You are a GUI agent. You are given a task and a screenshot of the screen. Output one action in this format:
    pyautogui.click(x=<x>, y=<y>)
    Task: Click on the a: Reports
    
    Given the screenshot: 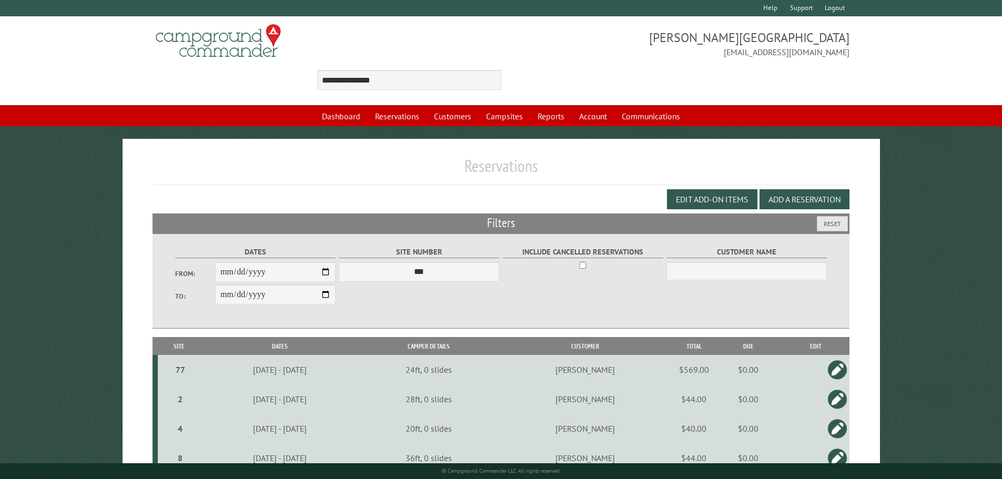 What is the action you would take?
    pyautogui.click(x=551, y=116)
    